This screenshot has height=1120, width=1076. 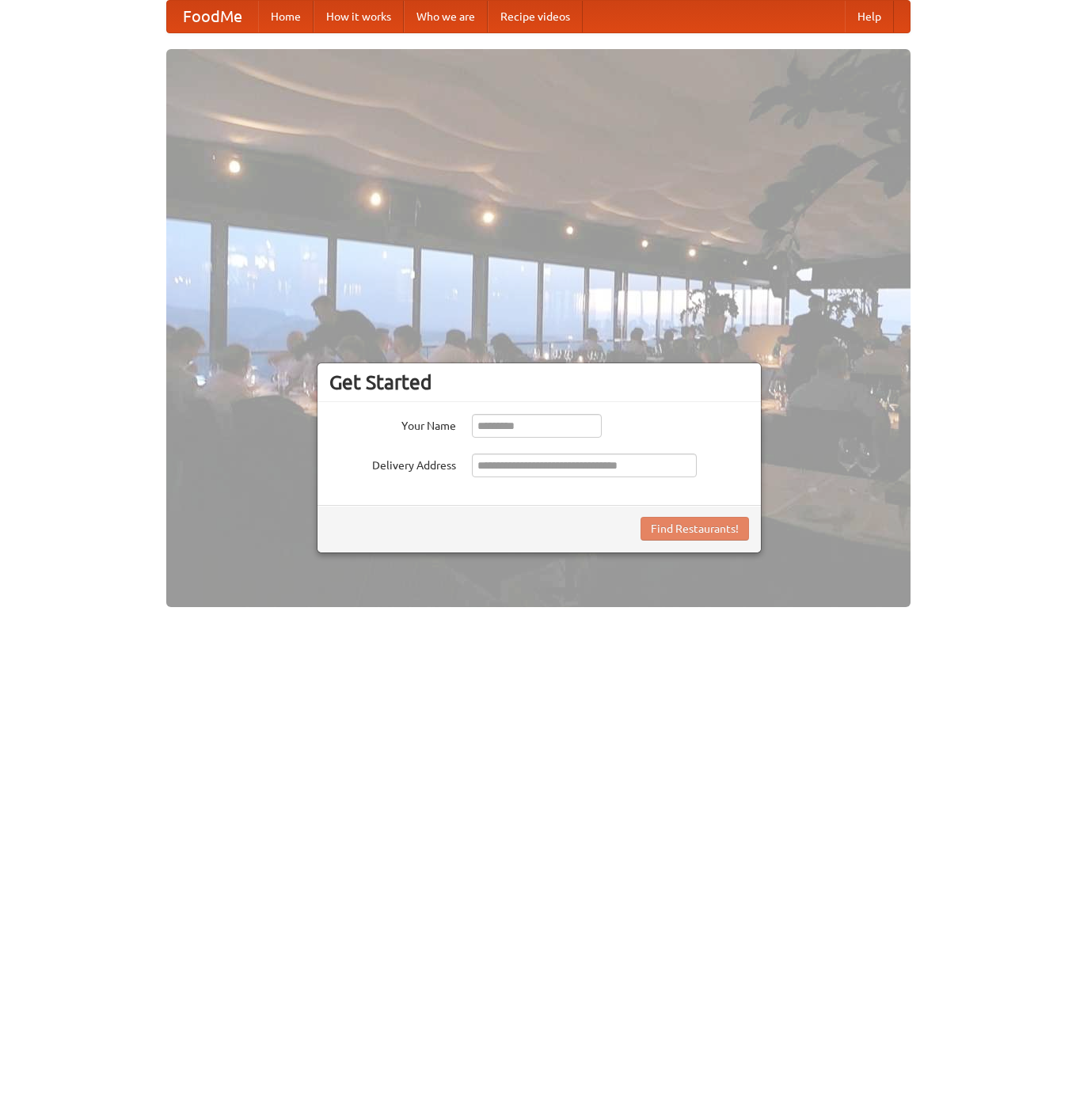 What do you see at coordinates (393, 463) in the screenshot?
I see `label: Delivery Address` at bounding box center [393, 463].